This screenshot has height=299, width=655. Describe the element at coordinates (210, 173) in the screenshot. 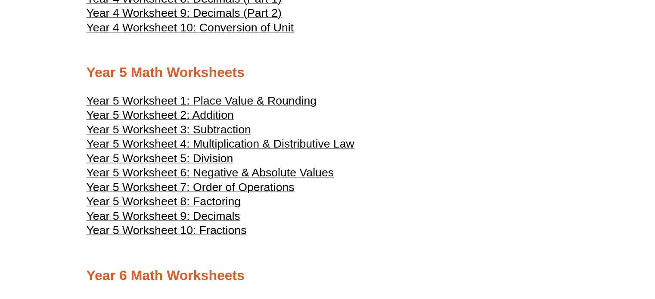

I see `span: Year 5 Worksheet 6: Negative & Absolute Values` at that location.